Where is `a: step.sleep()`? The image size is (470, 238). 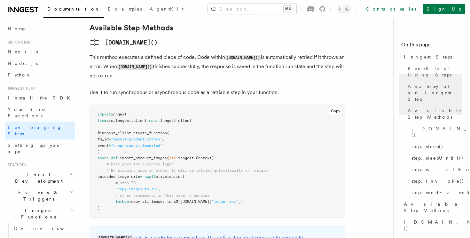 a: step.sleep() is located at coordinates (435, 146).